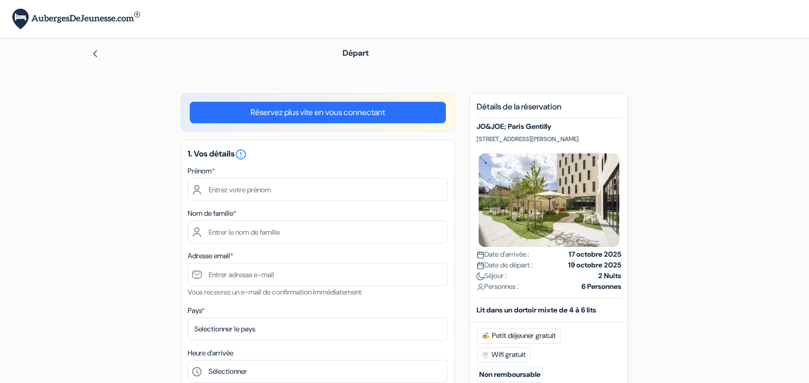 Image resolution: width=809 pixels, height=383 pixels. I want to click on span: Séjour :, so click(491, 276).